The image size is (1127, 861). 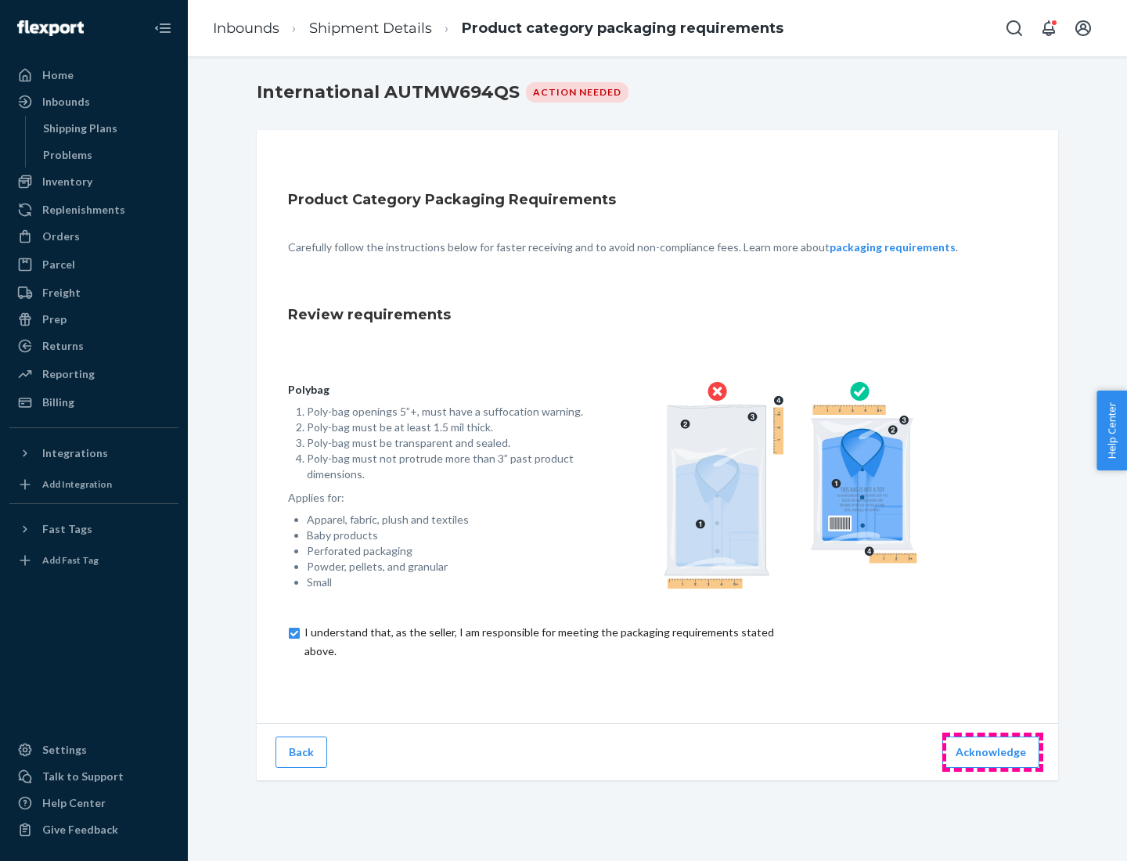 I want to click on a: Orders, so click(x=94, y=236).